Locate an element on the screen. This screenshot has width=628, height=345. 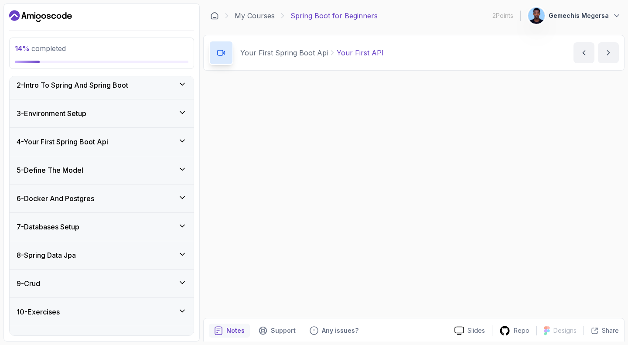
h3: 9 - Crud is located at coordinates (28, 283).